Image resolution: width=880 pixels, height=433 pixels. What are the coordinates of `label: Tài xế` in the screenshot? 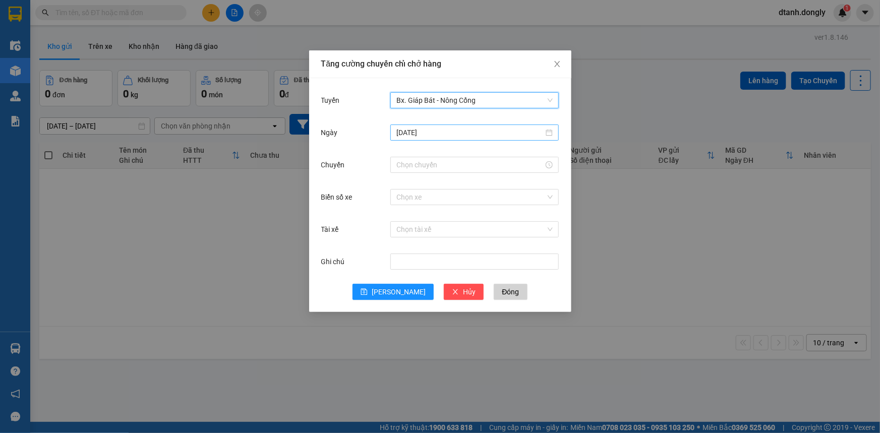 It's located at (332, 229).